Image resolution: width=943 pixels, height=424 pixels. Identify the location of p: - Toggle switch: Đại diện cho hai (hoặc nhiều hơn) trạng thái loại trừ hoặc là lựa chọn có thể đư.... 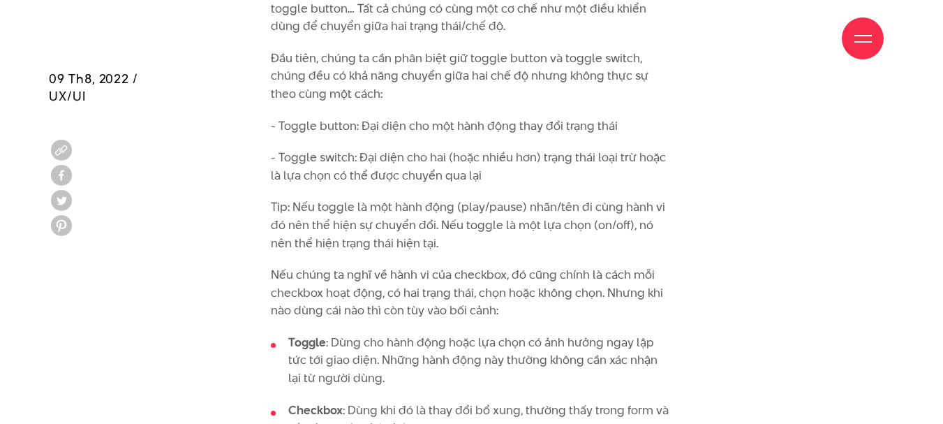
(472, 166).